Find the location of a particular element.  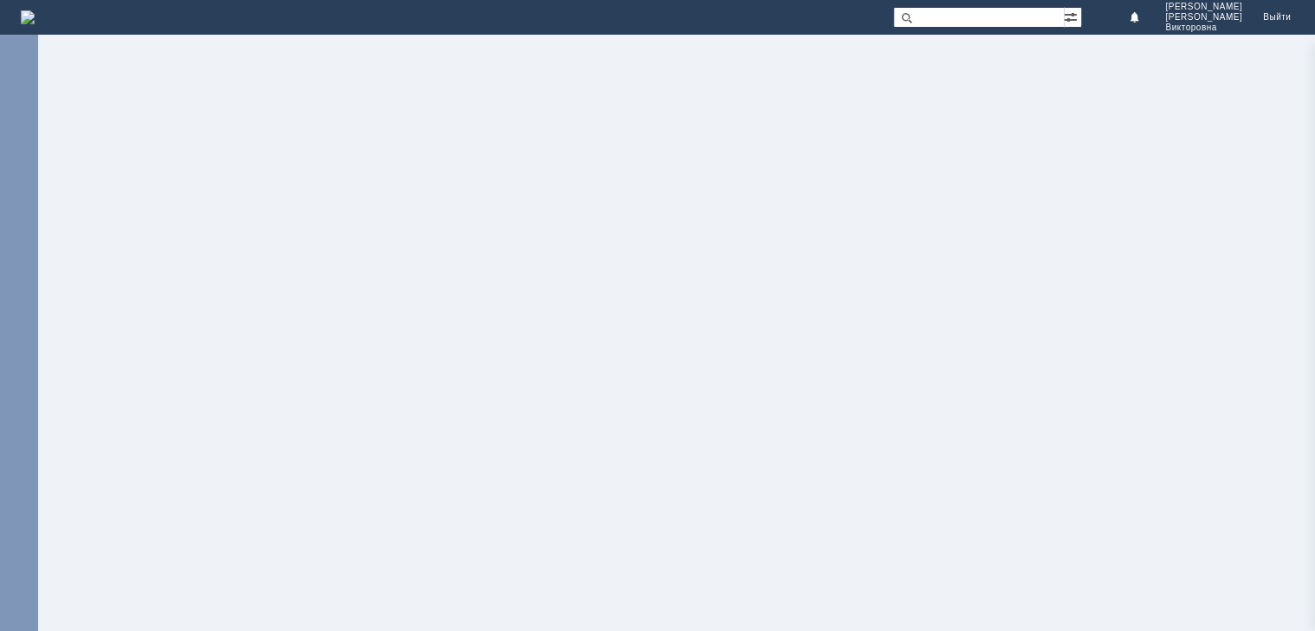

a: Перейти на домашнюю страницу is located at coordinates (28, 17).